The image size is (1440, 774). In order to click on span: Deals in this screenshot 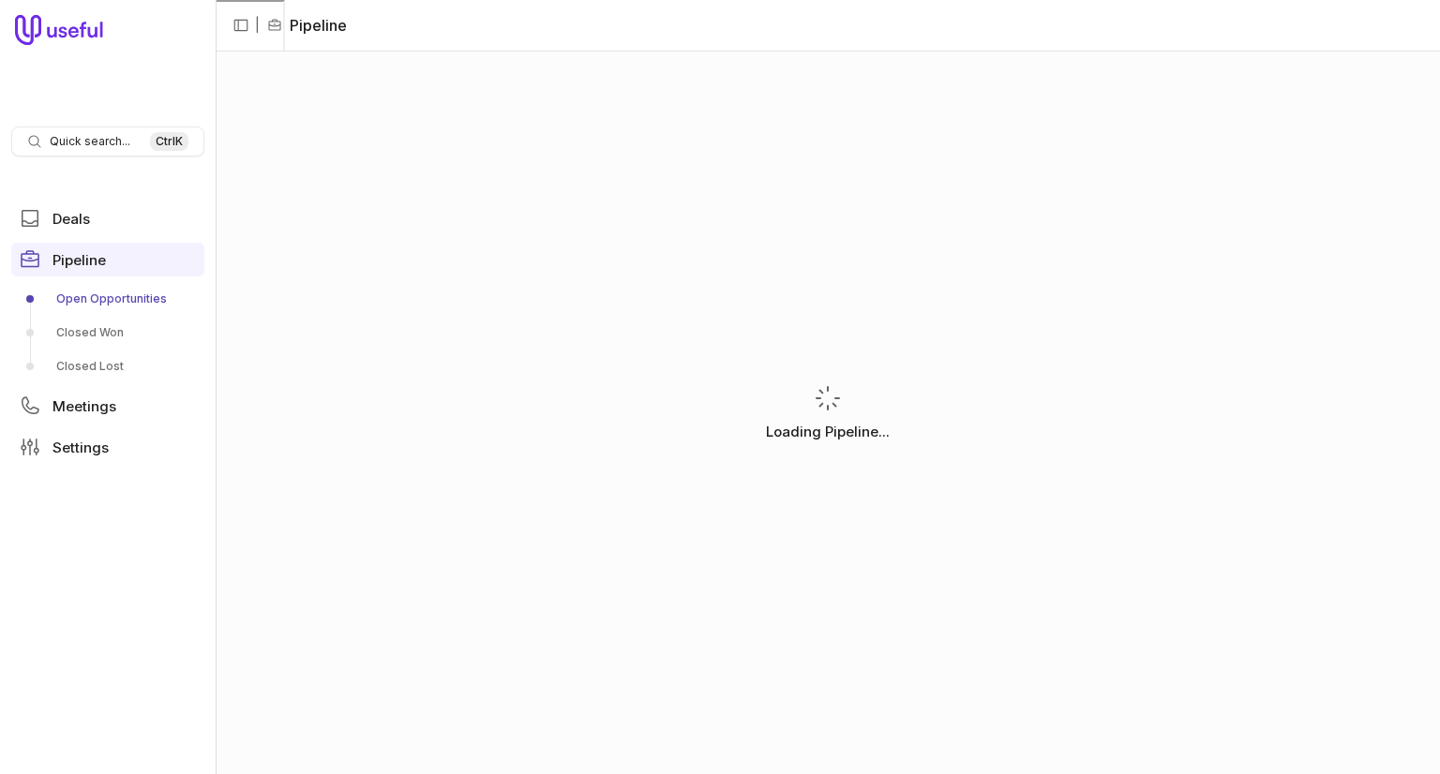, I will do `click(71, 218)`.